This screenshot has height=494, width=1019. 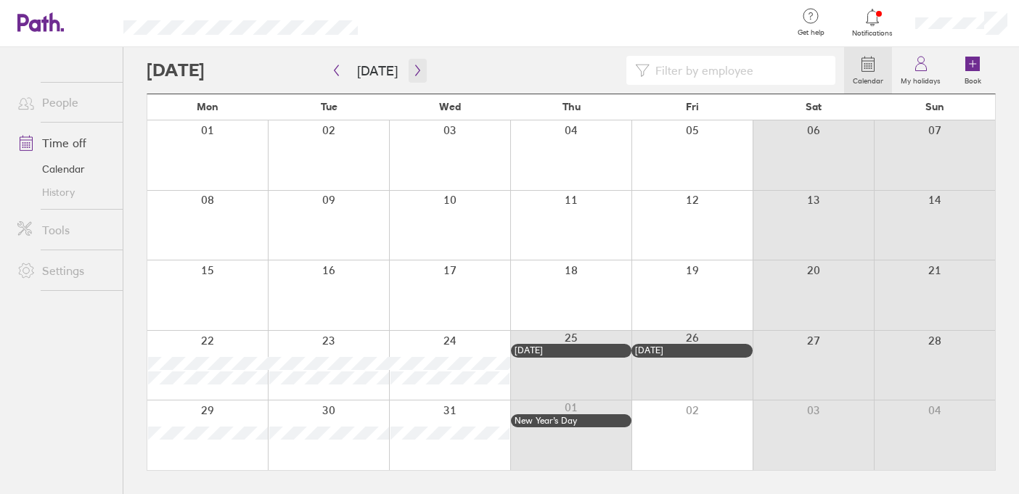 What do you see at coordinates (571, 107) in the screenshot?
I see `span: Thu` at bounding box center [571, 107].